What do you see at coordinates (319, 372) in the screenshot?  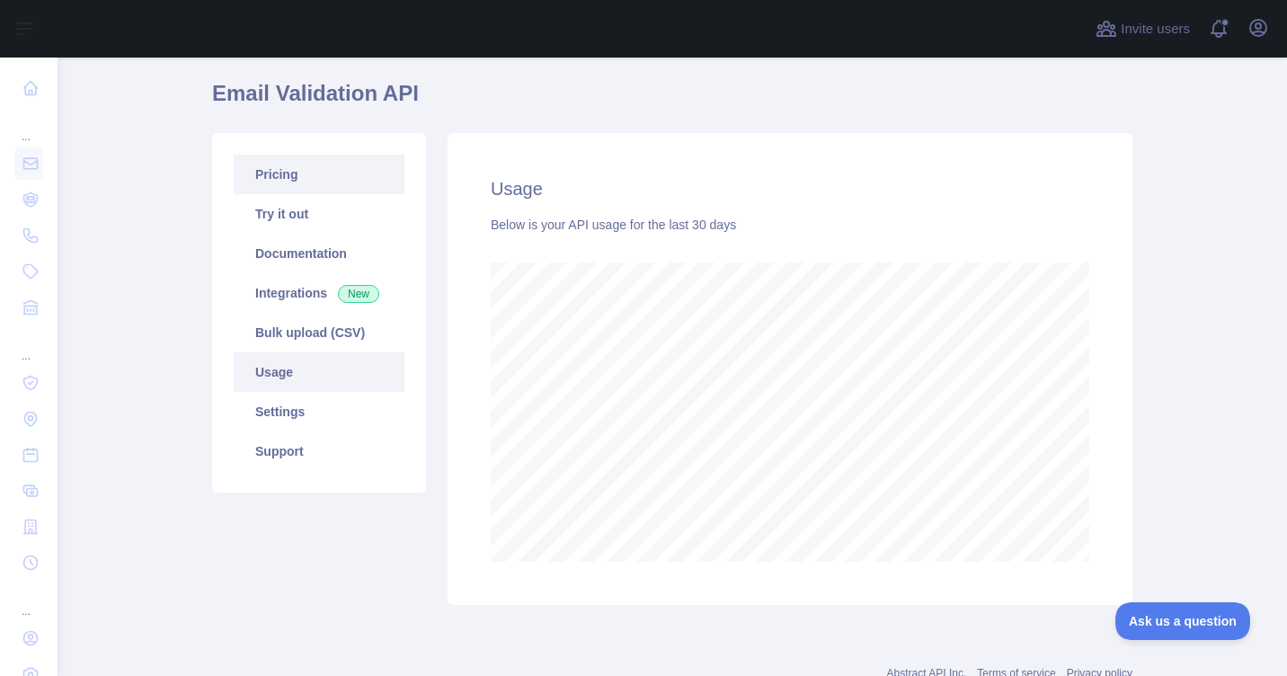 I see `a: Usage` at bounding box center [319, 372].